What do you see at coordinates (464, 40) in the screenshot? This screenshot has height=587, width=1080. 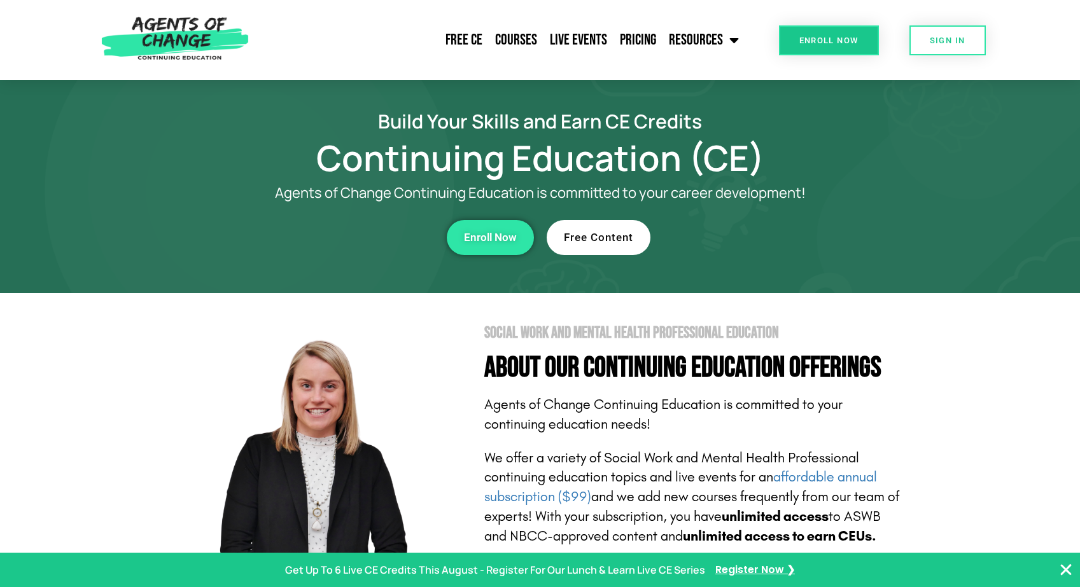 I see `a: Free CE` at bounding box center [464, 40].